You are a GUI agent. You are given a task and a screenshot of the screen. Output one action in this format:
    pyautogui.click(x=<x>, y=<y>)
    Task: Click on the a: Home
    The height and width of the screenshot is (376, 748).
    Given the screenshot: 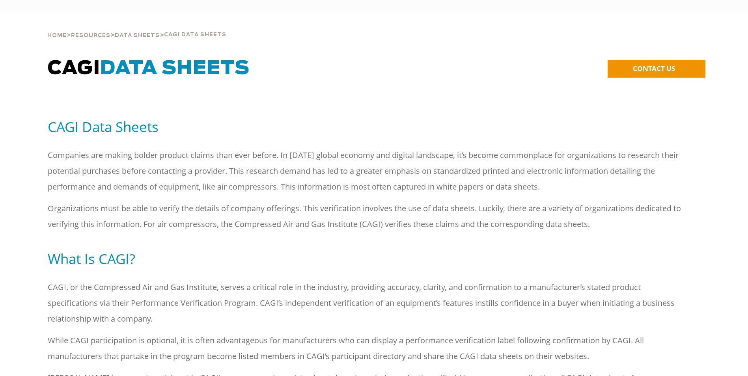 What is the action you would take?
    pyautogui.click(x=57, y=35)
    